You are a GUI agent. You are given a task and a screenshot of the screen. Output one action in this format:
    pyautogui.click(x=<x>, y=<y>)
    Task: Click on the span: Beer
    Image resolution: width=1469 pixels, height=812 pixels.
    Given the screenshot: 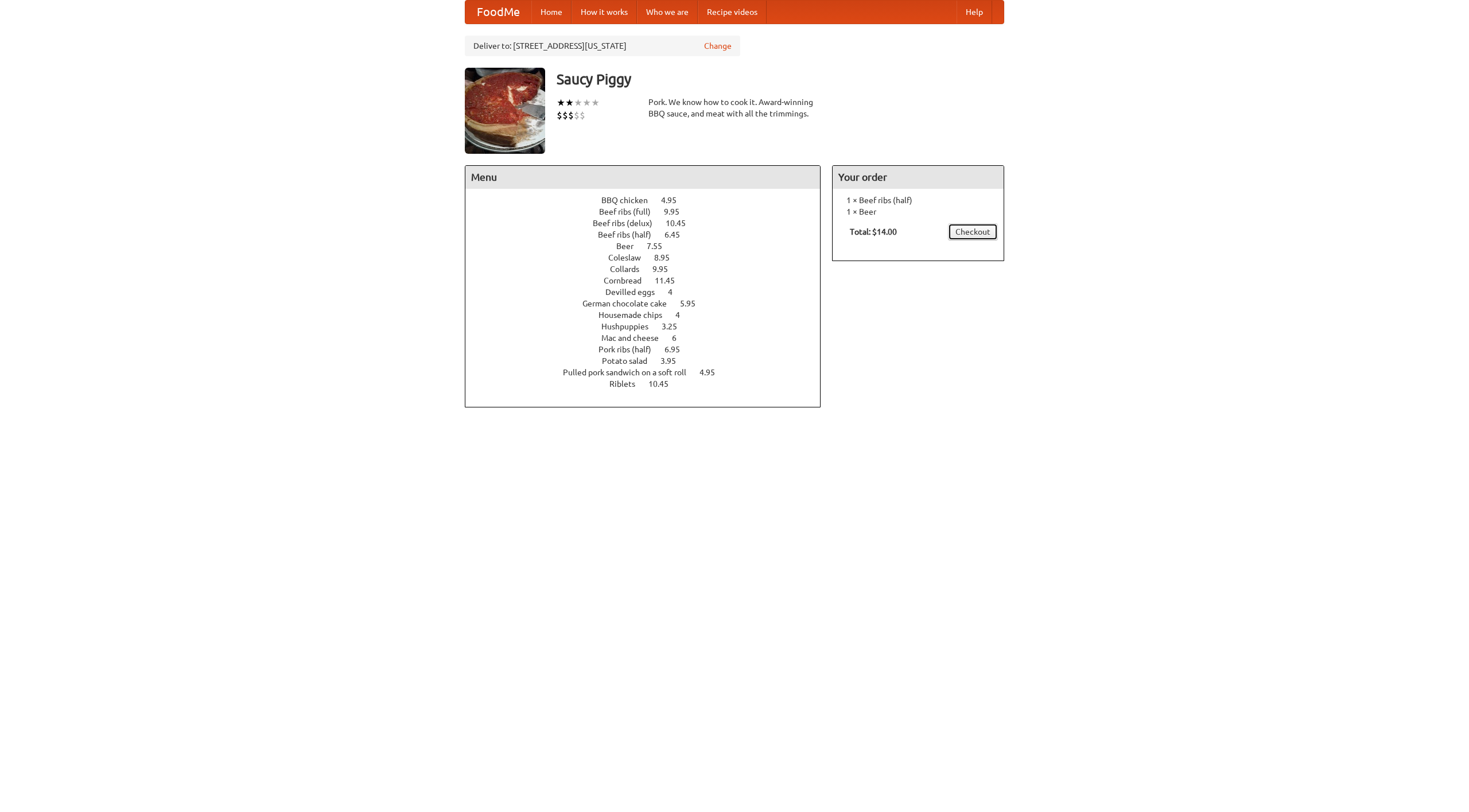 What is the action you would take?
    pyautogui.click(x=631, y=247)
    